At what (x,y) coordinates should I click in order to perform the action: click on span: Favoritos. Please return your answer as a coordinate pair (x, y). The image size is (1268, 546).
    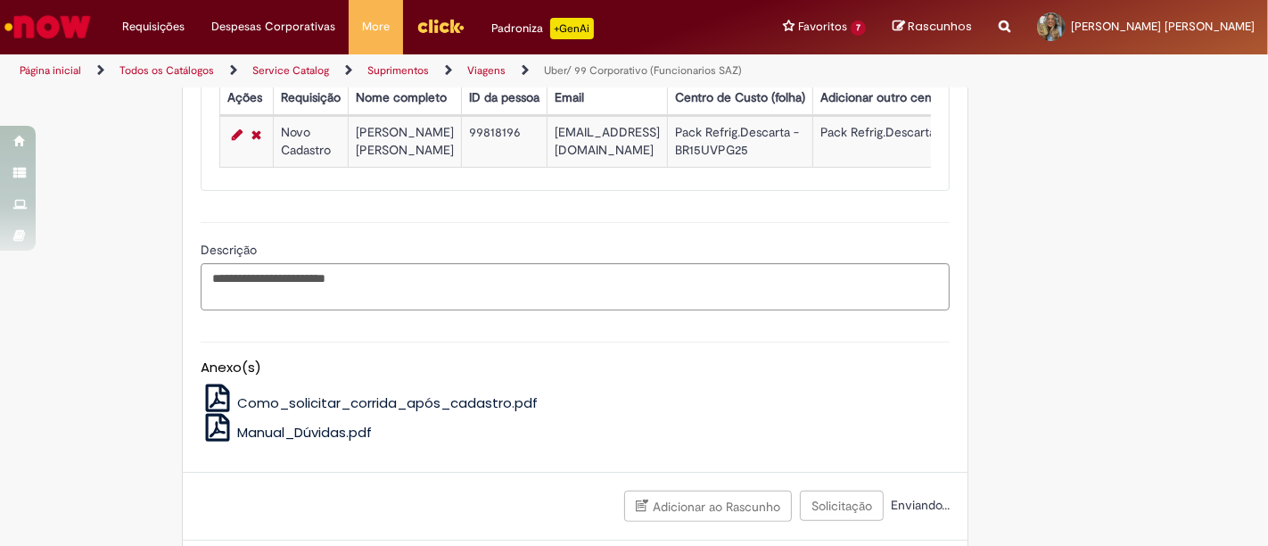
    Looking at the image, I should click on (822, 27).